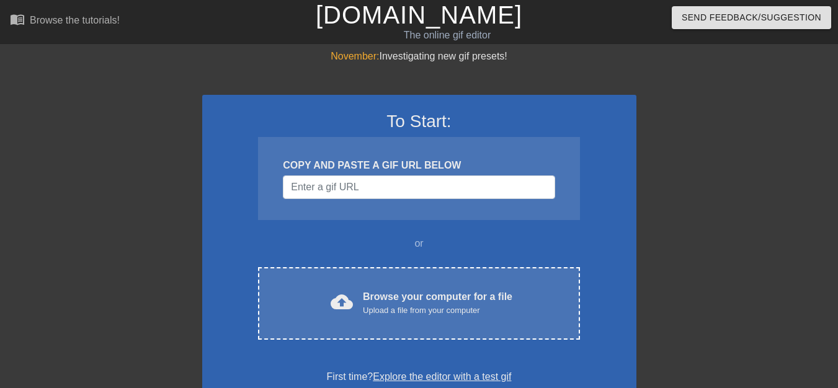 The height and width of the screenshot is (388, 838). I want to click on button: Send Feedback/Suggestion, so click(751, 17).